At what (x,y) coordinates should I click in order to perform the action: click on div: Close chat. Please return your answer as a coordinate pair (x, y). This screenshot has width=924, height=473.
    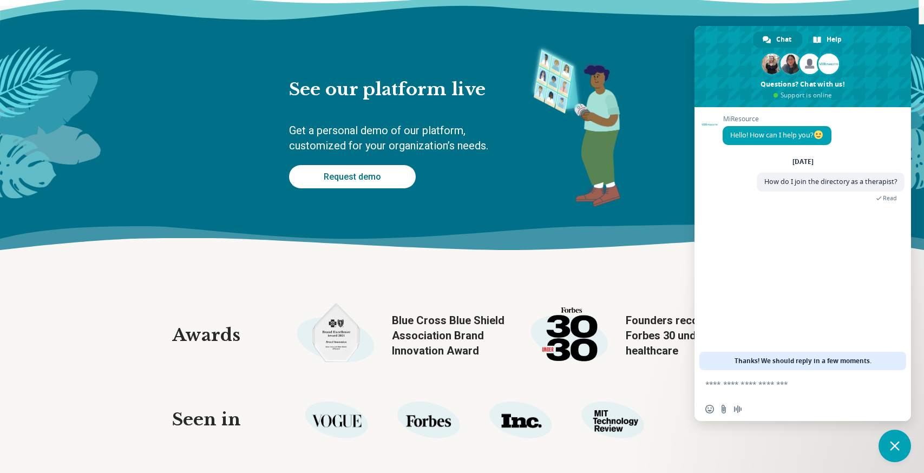
    Looking at the image, I should click on (895, 446).